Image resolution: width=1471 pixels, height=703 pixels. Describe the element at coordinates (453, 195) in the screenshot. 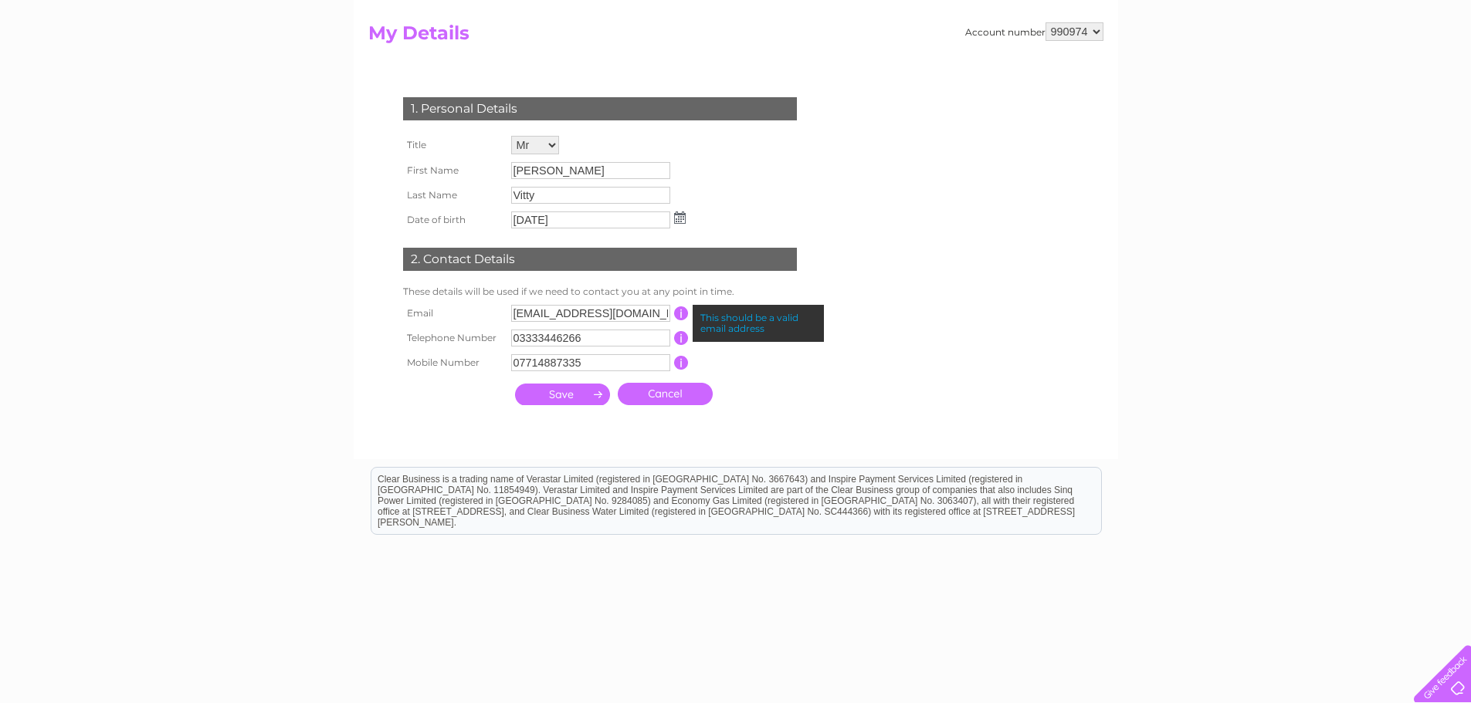

I see `th: Last Name` at that location.